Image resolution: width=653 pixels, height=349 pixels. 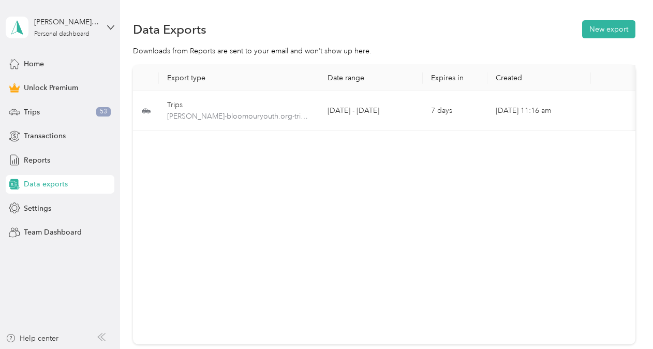 I want to click on th: Date range, so click(x=371, y=78).